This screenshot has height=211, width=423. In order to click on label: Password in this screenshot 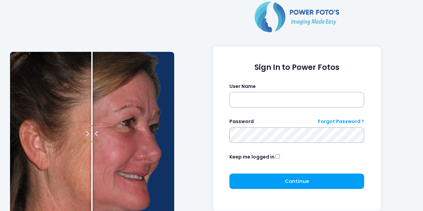, I will do `click(241, 121)`.